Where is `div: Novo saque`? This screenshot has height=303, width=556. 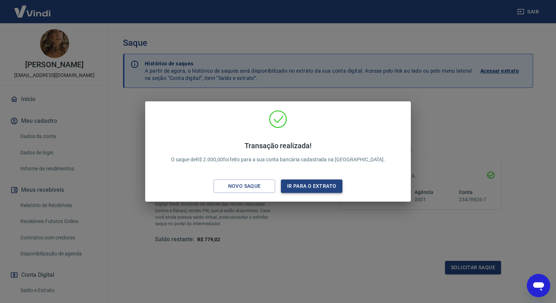
div: Novo saque is located at coordinates (244, 186).